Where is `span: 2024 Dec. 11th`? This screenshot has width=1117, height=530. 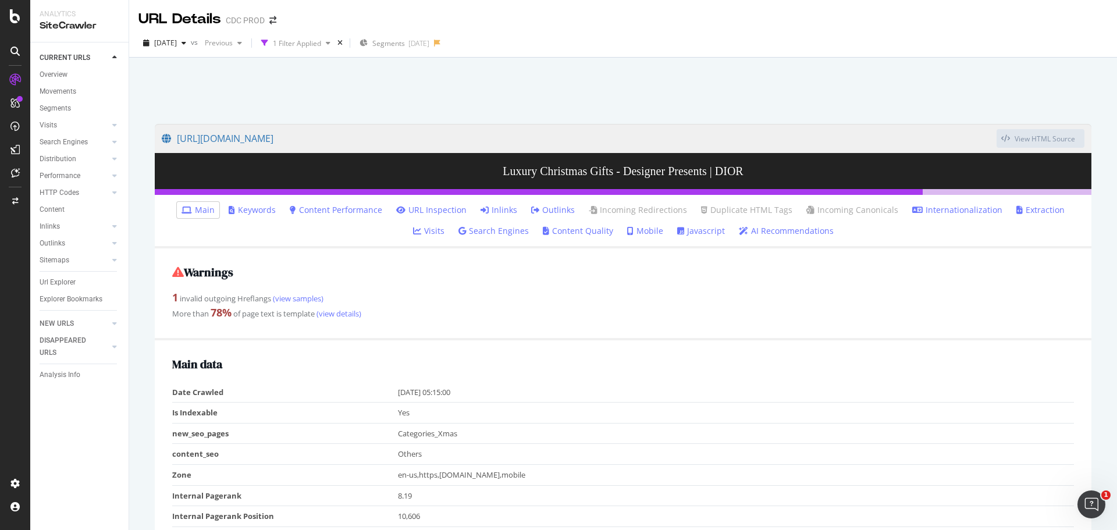
span: 2024 Dec. 11th is located at coordinates (165, 42).